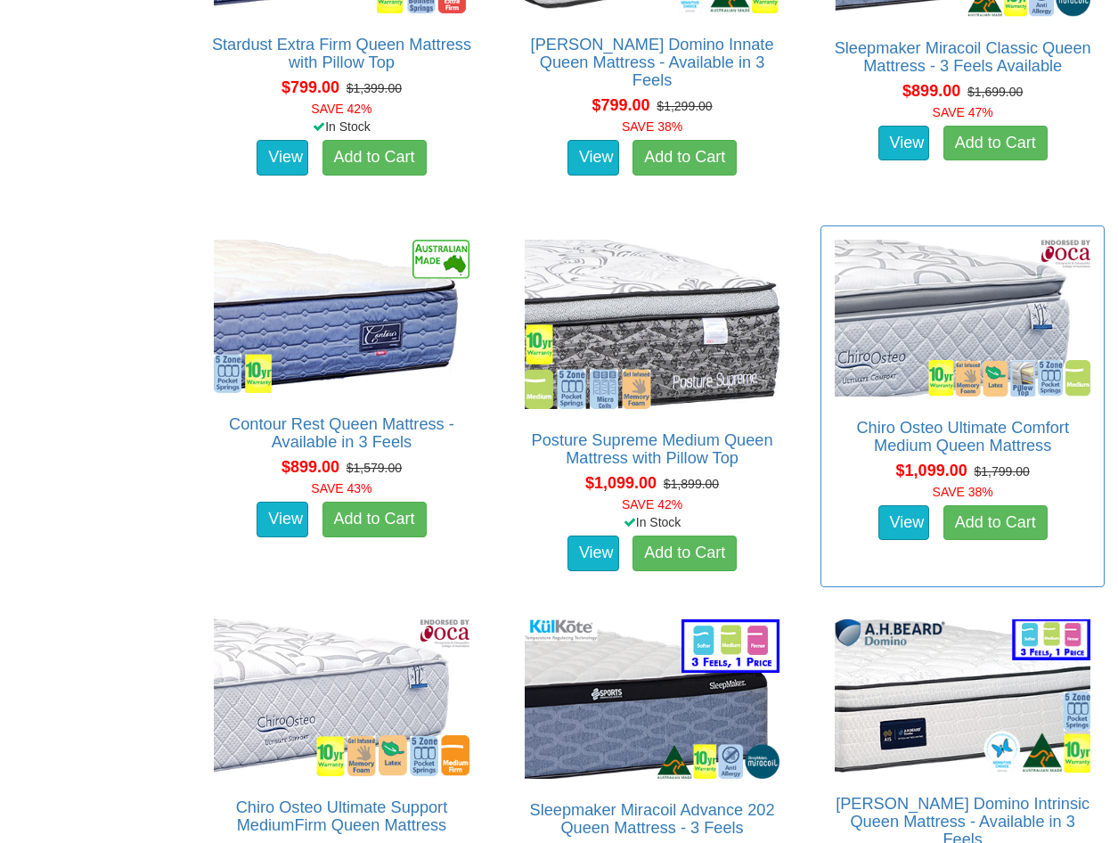  I want to click on a: Sleepmaker Miracoil Classic Queen Mattress - 3 Feels Available, so click(963, 57).